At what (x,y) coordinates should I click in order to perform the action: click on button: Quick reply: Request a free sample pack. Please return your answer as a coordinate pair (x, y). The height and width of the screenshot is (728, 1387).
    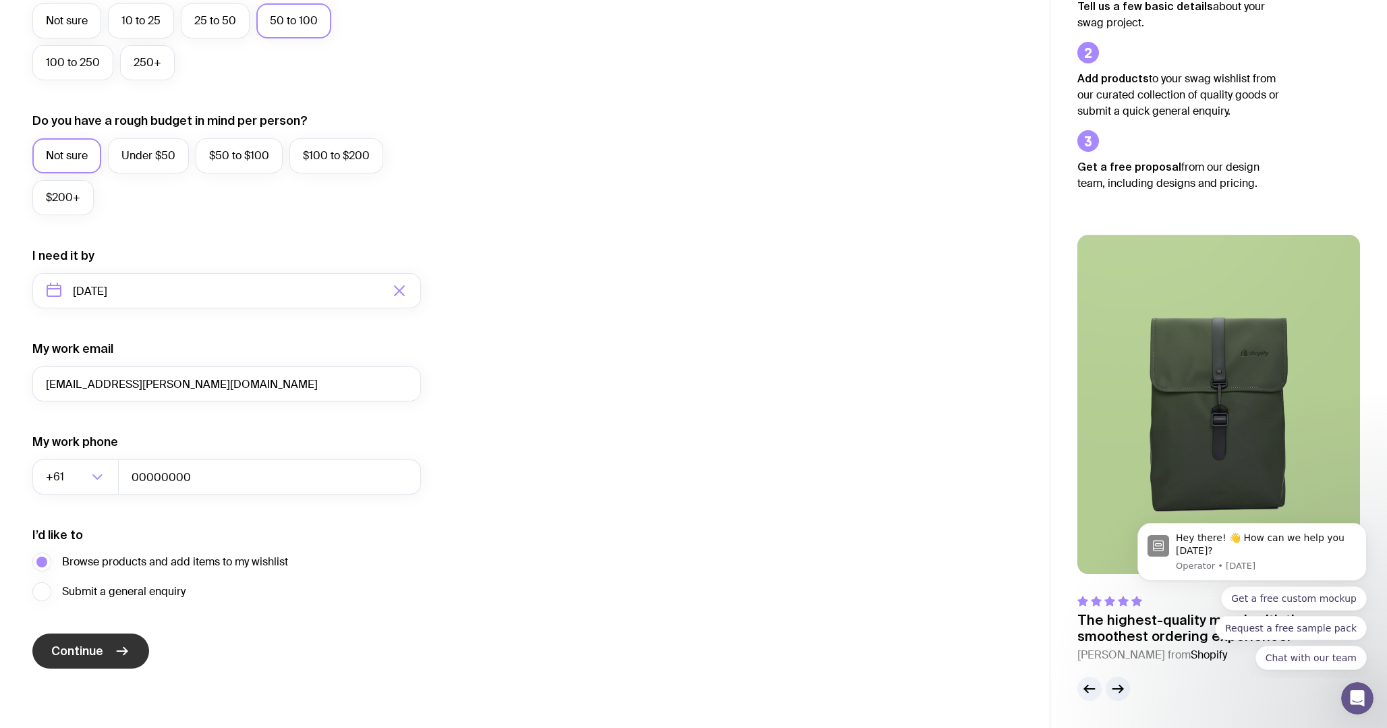
    Looking at the image, I should click on (173, 117).